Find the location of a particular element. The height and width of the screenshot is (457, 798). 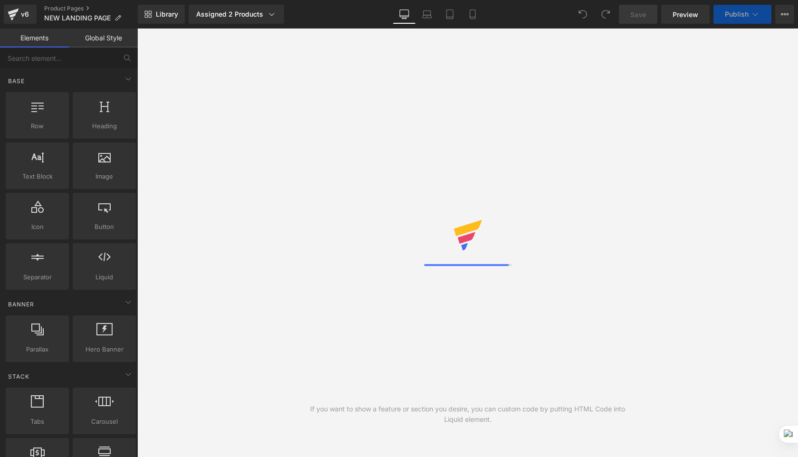

span: NEW LANDING PAGE is located at coordinates (77, 18).